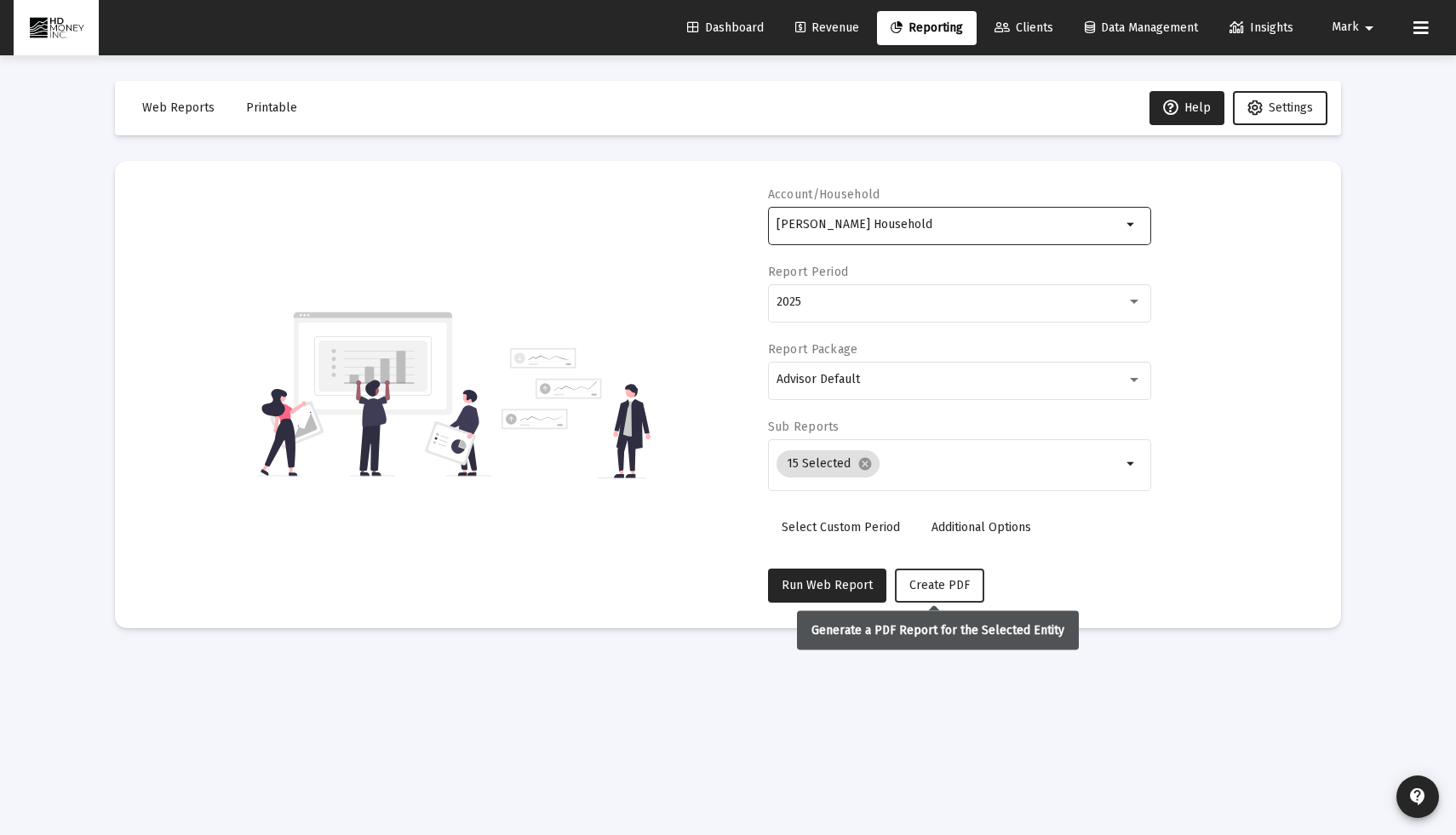 Image resolution: width=1456 pixels, height=835 pixels. I want to click on span: Advisor Default, so click(818, 378).